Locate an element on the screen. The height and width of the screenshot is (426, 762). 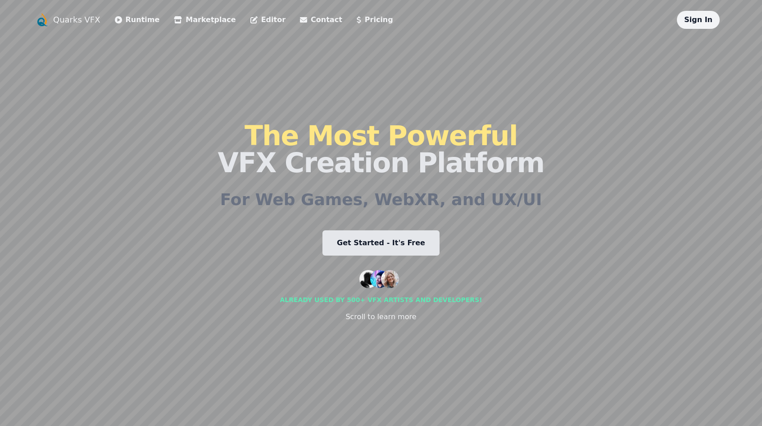
div: Scroll to learn more is located at coordinates (381, 317).